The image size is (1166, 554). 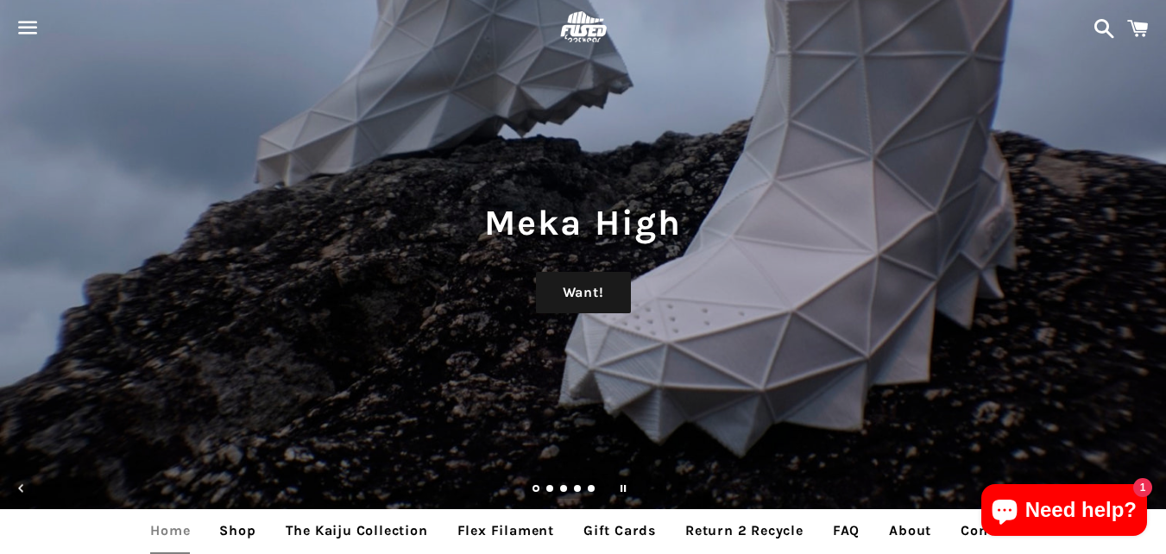 What do you see at coordinates (592, 490) in the screenshot?
I see `a: Load slide 5` at bounding box center [592, 490].